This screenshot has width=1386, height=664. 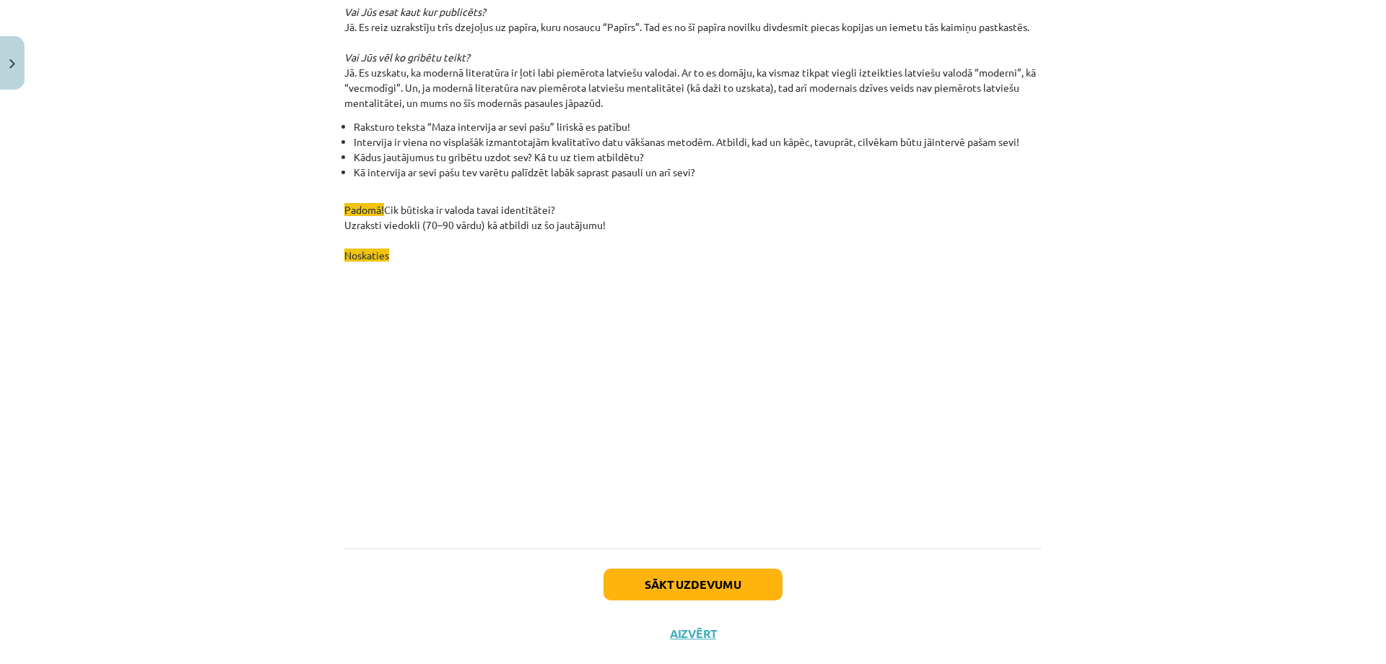 What do you see at coordinates (698, 172) in the screenshot?
I see `li: Kā intervija ar sevi pašu tev varētu palīdzēt labāk saprast pasauli un arī sevi?` at bounding box center [698, 172].